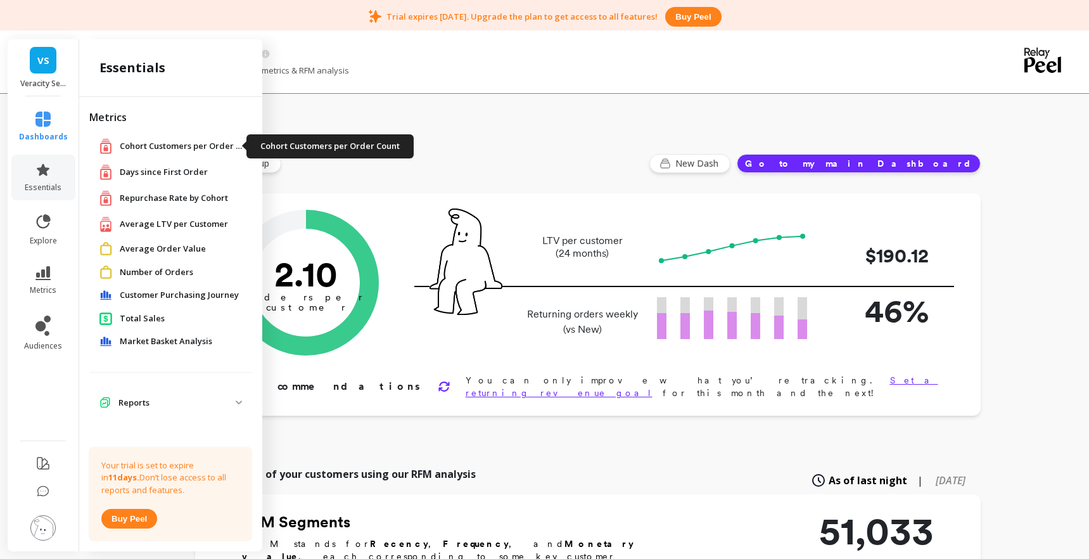 This screenshot has width=1089, height=559. Describe the element at coordinates (179, 295) in the screenshot. I see `span: Customer Purchasing Journey` at that location.